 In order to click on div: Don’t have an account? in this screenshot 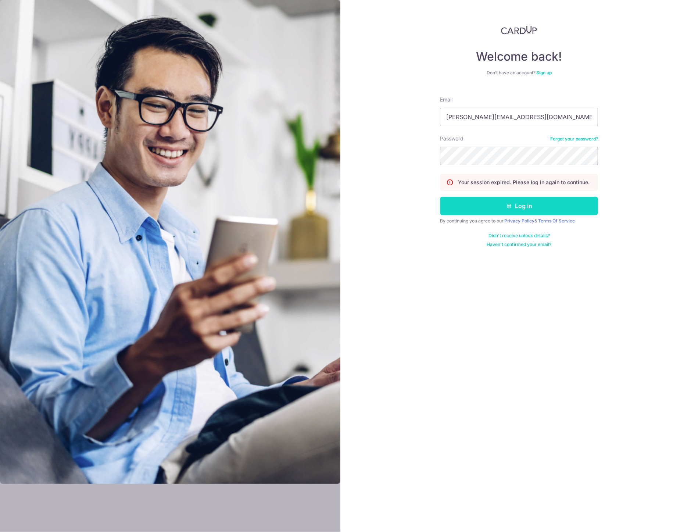, I will do `click(519, 73)`.